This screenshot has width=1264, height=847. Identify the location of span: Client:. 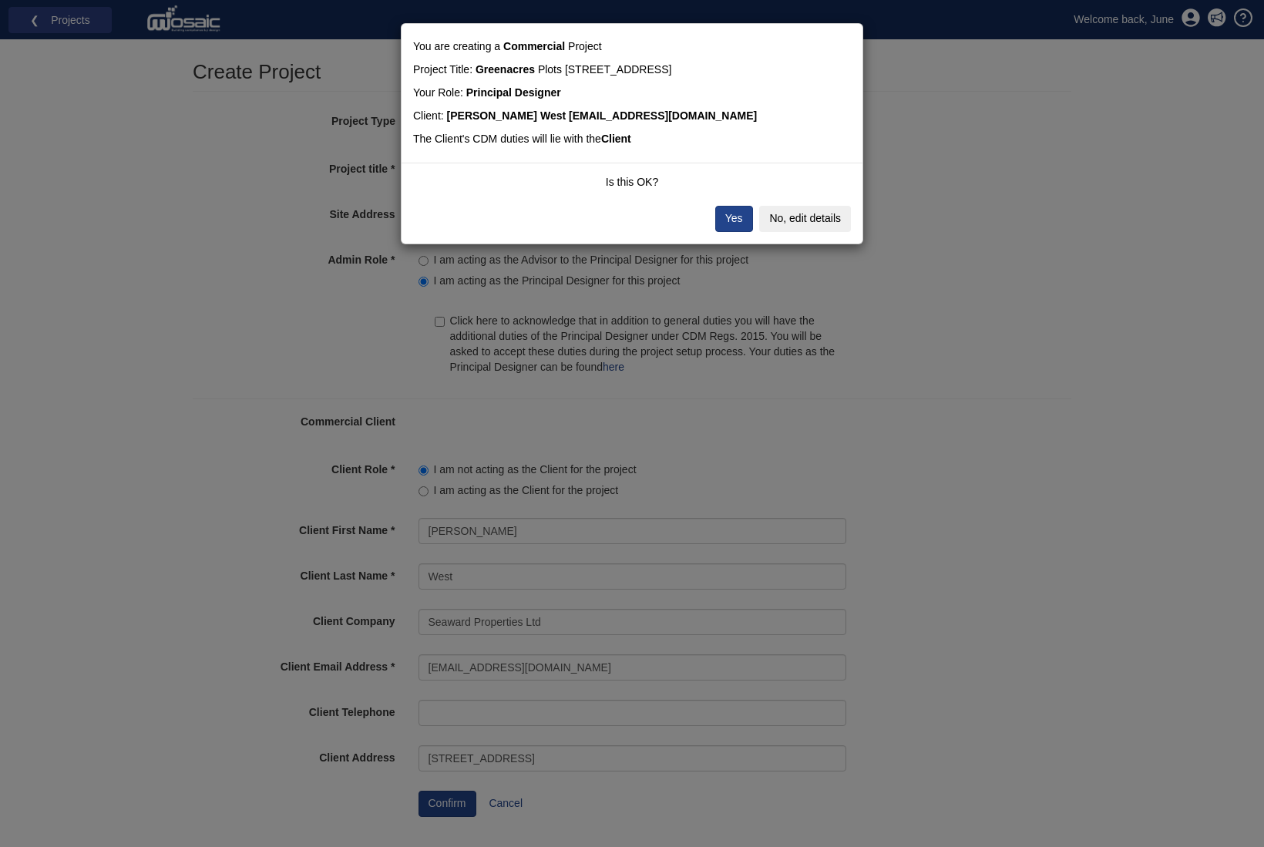
(428, 116).